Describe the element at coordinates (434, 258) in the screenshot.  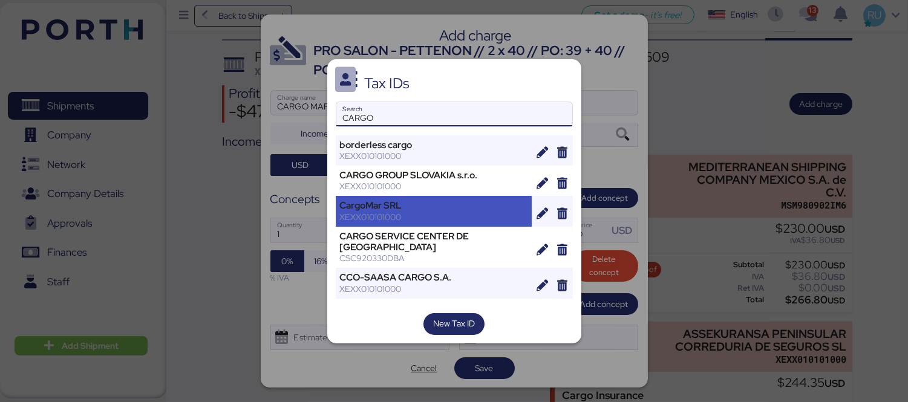
I see `div: CSC920330DBA` at that location.